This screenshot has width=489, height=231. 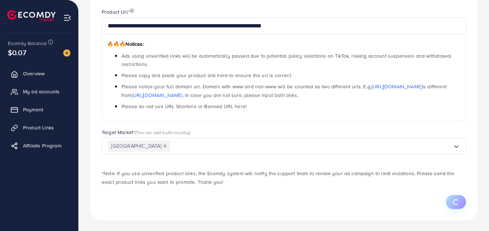 What do you see at coordinates (33, 109) in the screenshot?
I see `span: Payment` at bounding box center [33, 109].